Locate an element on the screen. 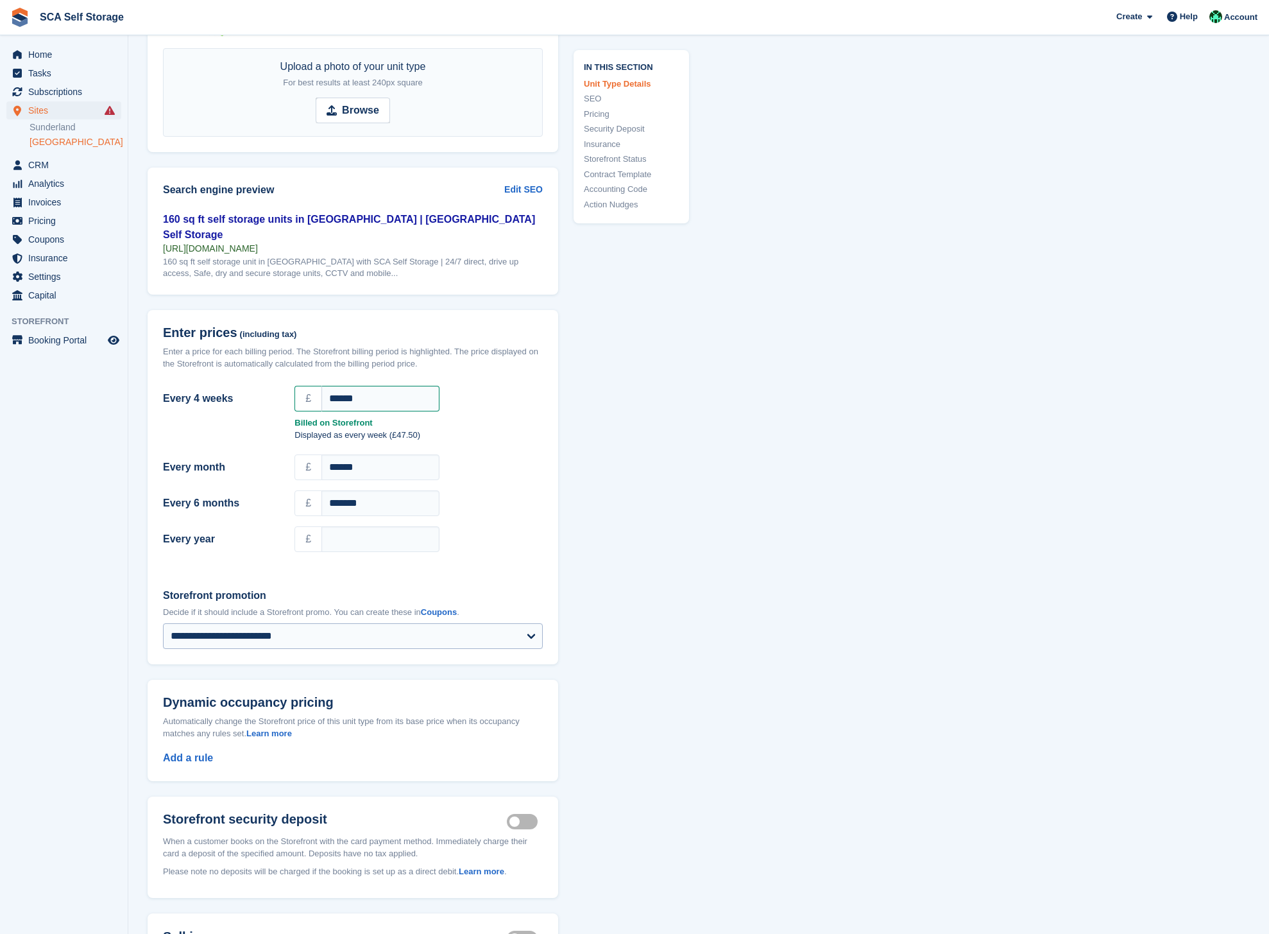  div: Automatically change the Storefront price of this unit type from its base price when its occupanc... is located at coordinates (353, 727).